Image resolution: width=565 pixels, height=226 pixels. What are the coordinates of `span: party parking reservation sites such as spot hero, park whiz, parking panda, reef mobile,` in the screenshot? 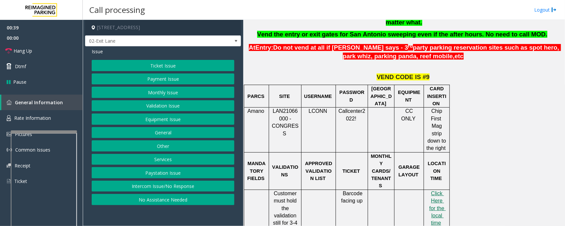 It's located at (451, 52).